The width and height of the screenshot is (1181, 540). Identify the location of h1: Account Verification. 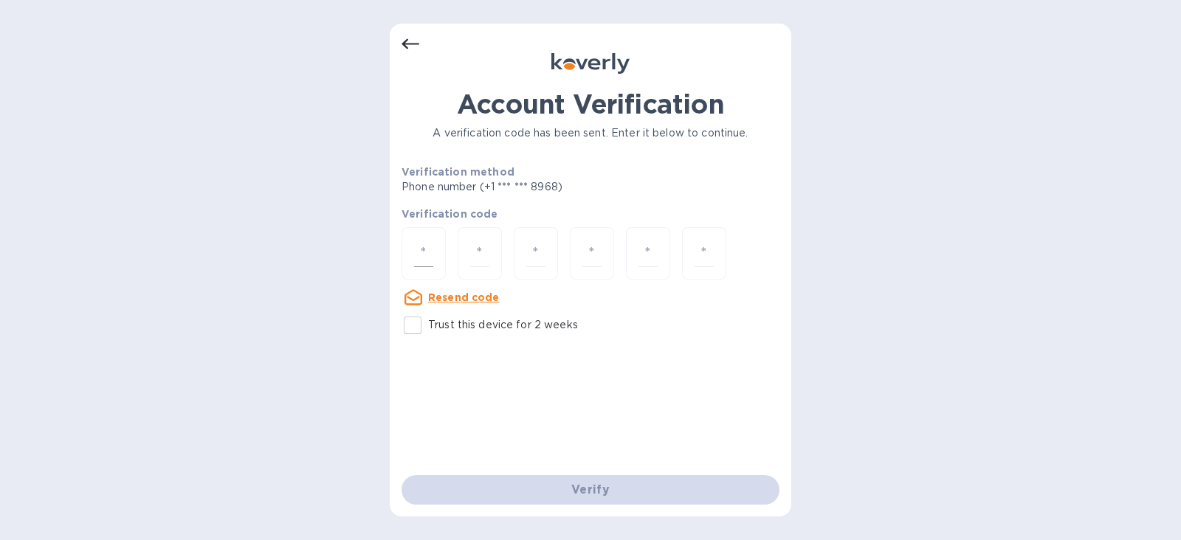
(590, 104).